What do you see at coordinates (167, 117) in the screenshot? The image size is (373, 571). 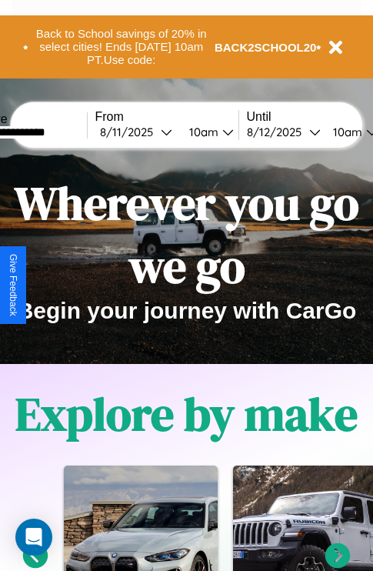 I see `label: From` at bounding box center [167, 117].